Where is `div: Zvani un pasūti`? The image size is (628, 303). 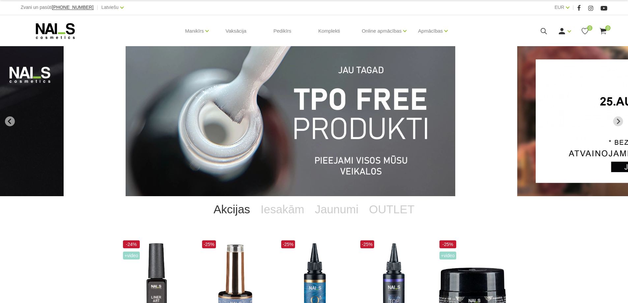
div: Zvani un pasūti is located at coordinates (57, 7).